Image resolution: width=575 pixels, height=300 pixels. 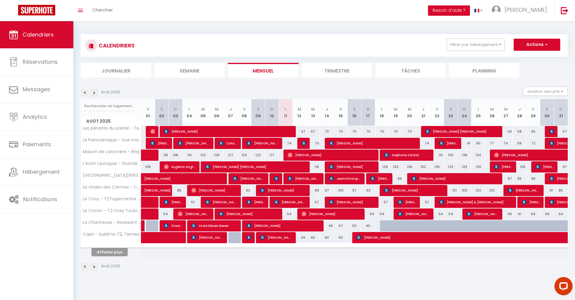 What do you see at coordinates (111, 92) in the screenshot?
I see `p: Août 2025` at bounding box center [111, 92].